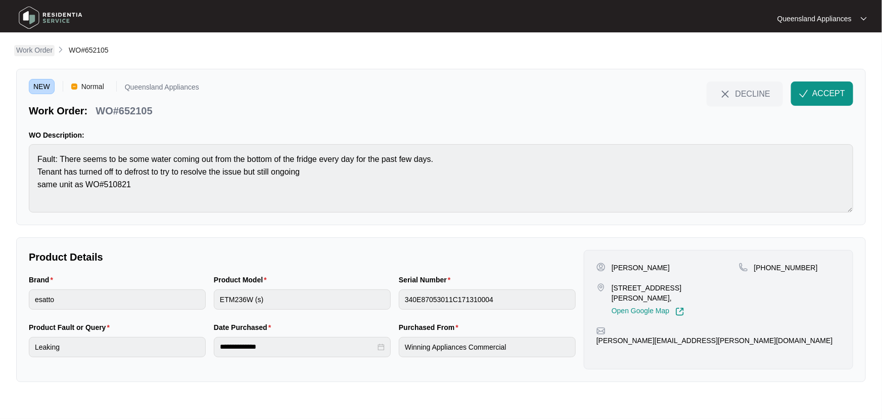  Describe the element at coordinates (93, 86) in the screenshot. I see `span: Normal` at that location.